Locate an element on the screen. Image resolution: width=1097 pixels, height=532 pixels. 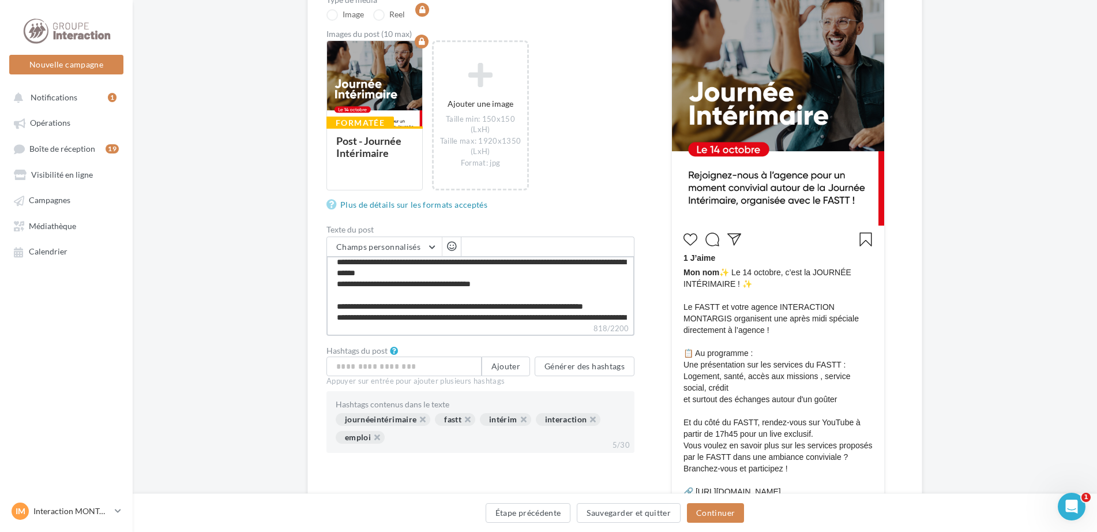
a: IM Interaction MONTARGIS is located at coordinates (66, 511).